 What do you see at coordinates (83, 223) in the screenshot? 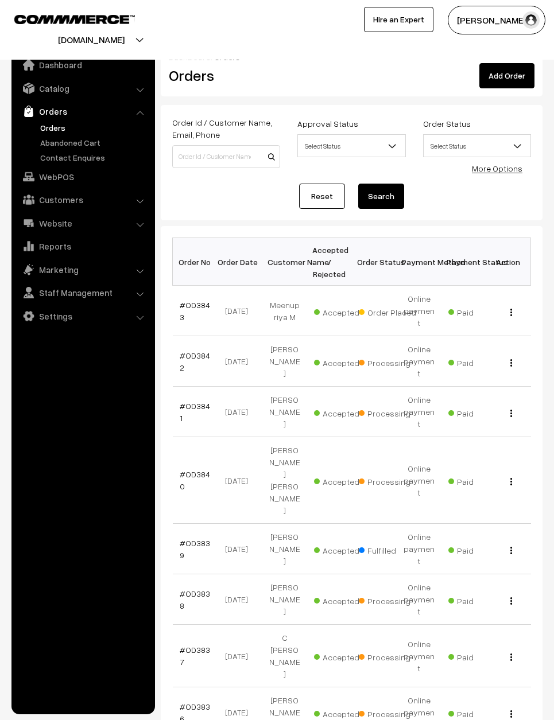
I see `a: Website` at bounding box center [83, 223].